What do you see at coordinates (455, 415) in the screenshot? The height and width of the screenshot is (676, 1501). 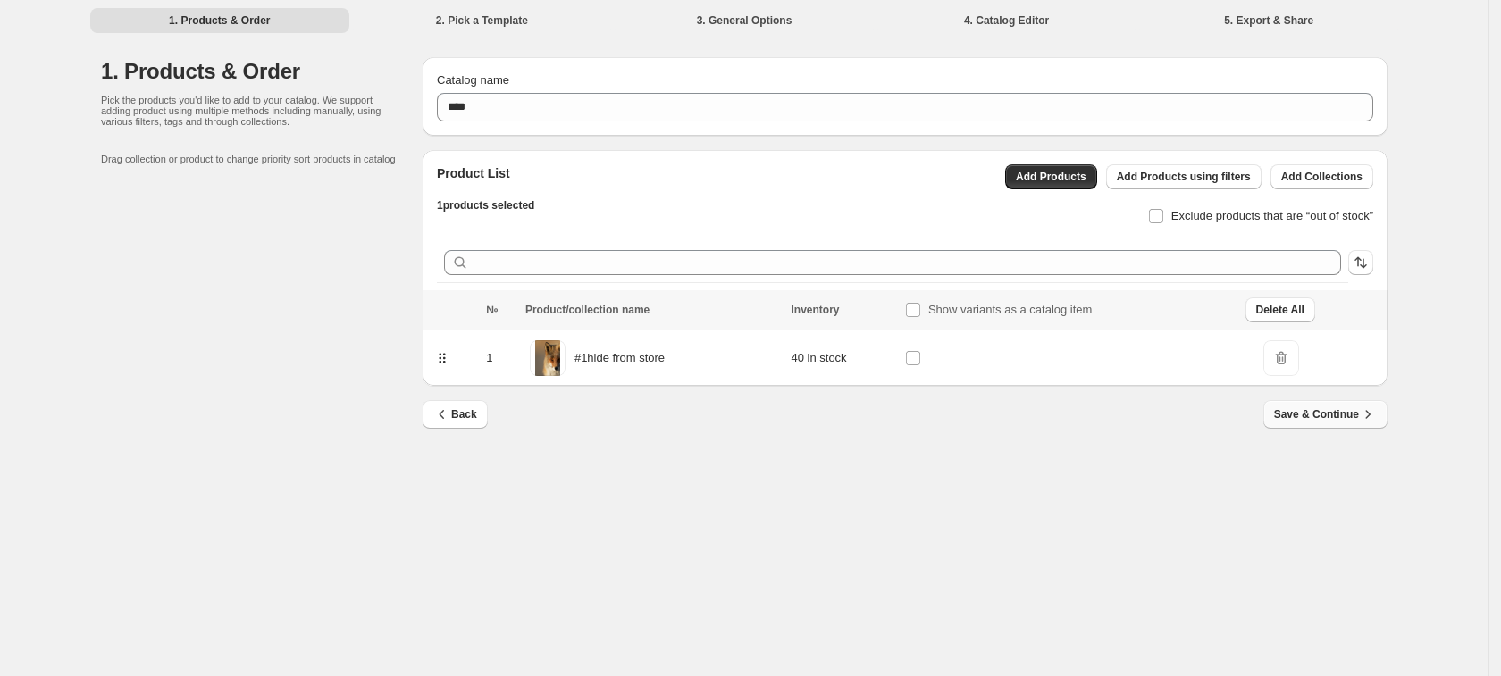 I see `button: Back` at bounding box center [455, 415].